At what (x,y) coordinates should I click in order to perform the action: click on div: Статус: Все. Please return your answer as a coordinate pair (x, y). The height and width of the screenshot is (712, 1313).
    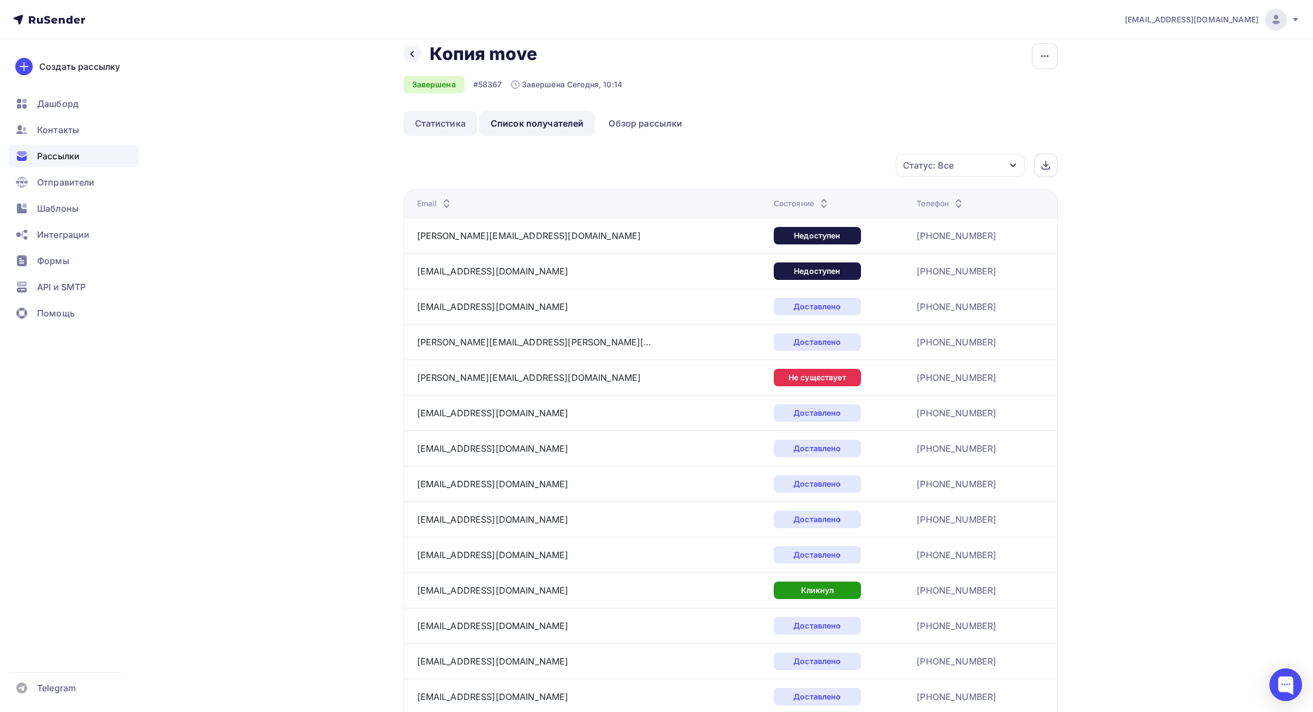
    Looking at the image, I should click on (928, 165).